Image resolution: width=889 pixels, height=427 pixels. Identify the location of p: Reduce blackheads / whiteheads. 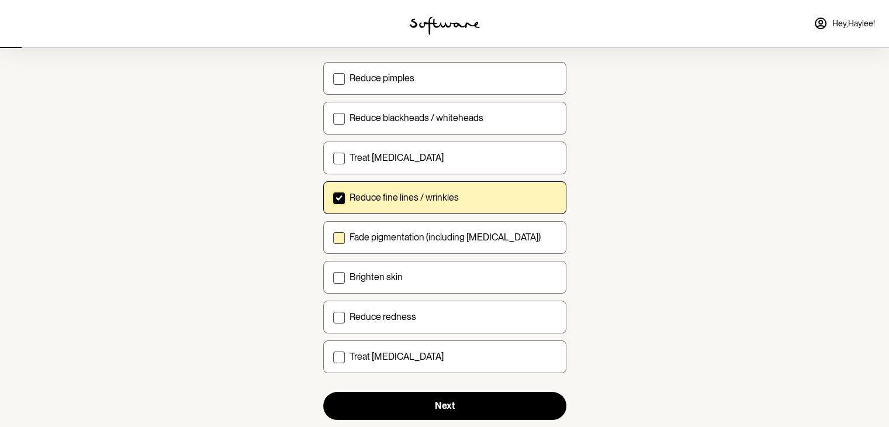
(416, 117).